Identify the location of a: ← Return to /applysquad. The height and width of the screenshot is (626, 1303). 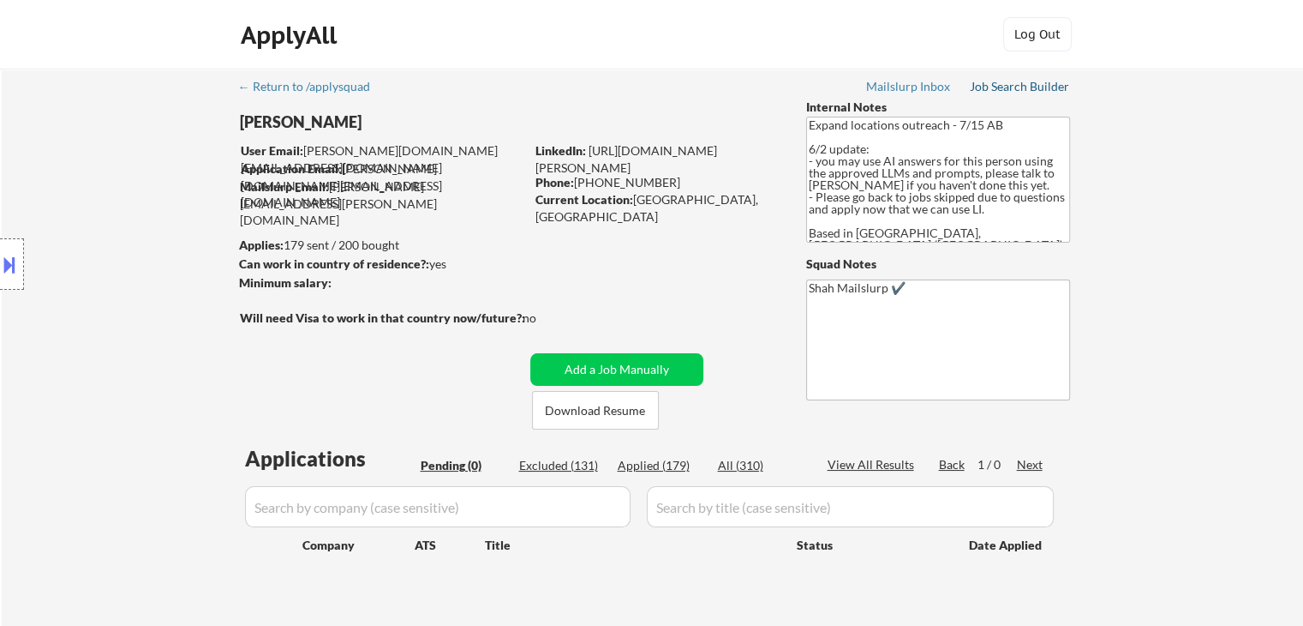
(312, 88).